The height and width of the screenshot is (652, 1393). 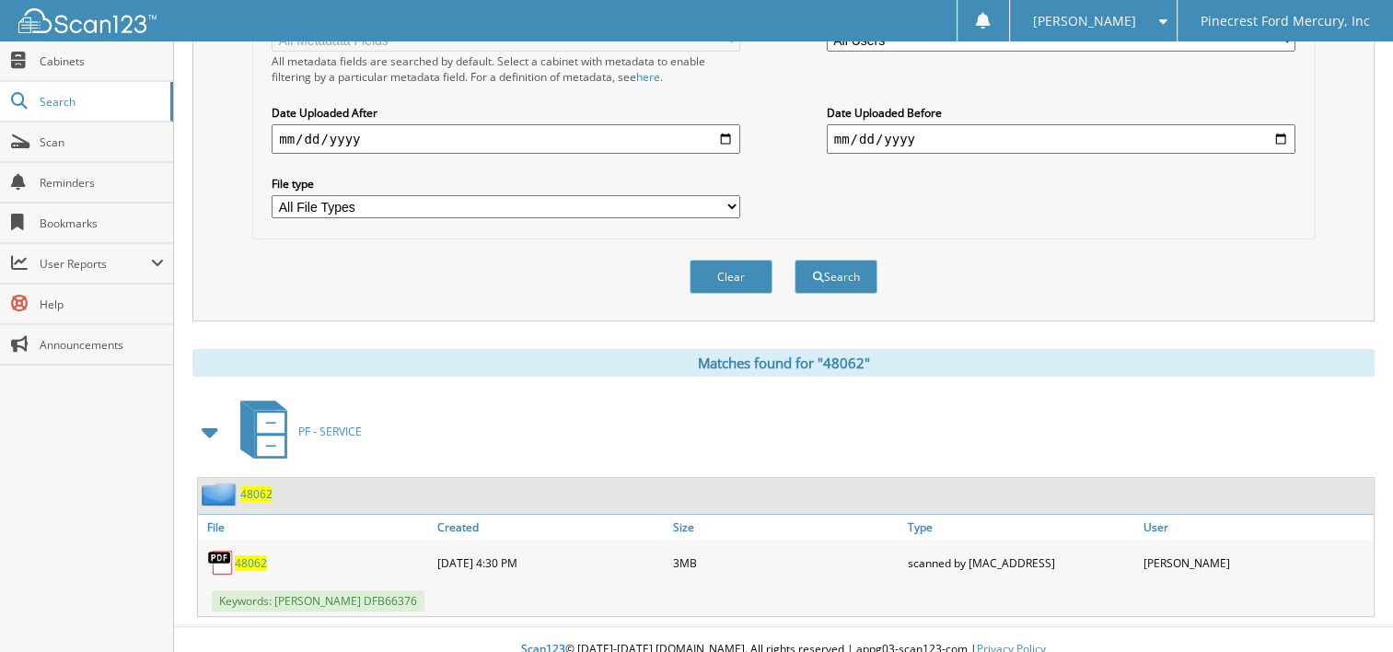 I want to click on button: Clear, so click(x=731, y=276).